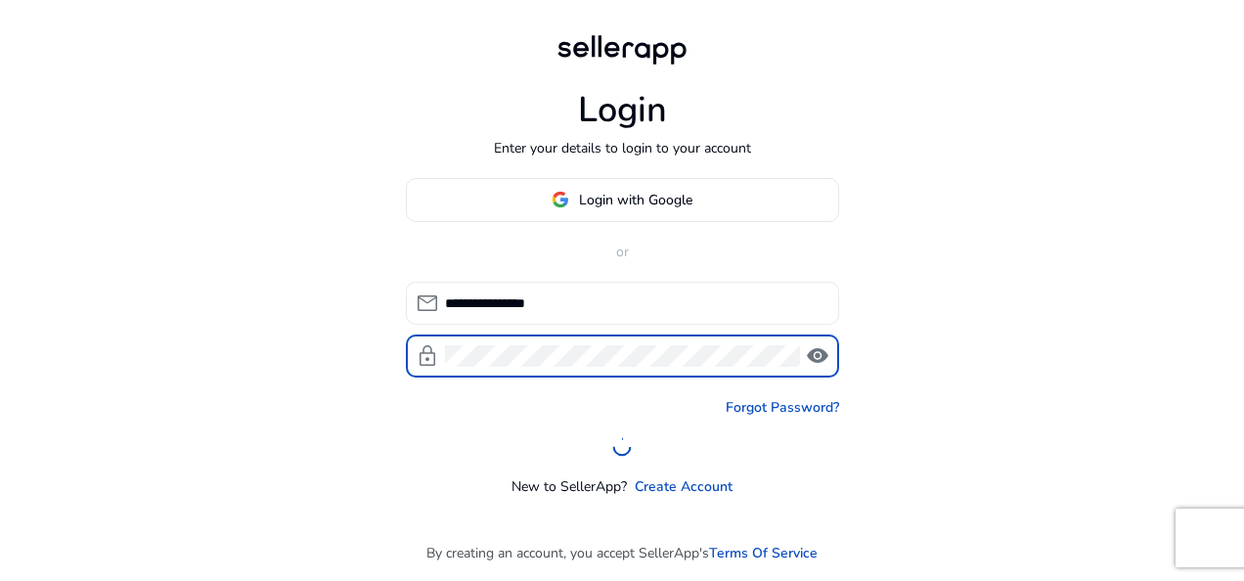 The width and height of the screenshot is (1244, 581). What do you see at coordinates (622, 110) in the screenshot?
I see `h1: Login` at bounding box center [622, 110].